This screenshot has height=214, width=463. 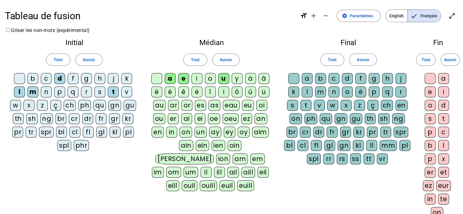 I want to click on div: i, so click(x=444, y=92).